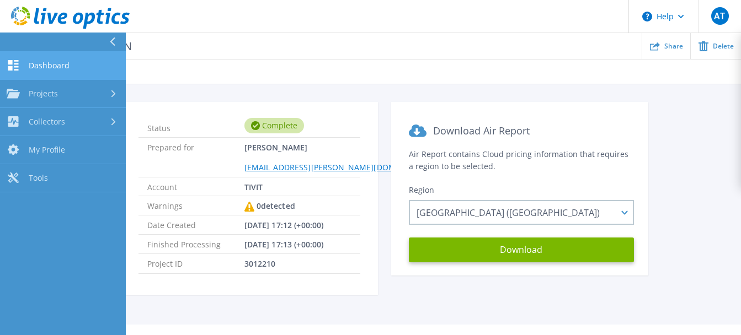  Describe the element at coordinates (47, 122) in the screenshot. I see `span: Collectors` at that location.